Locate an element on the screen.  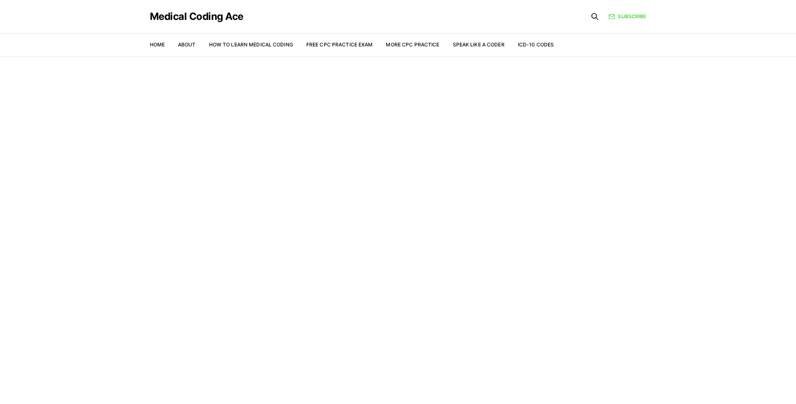
a: Free CPC Practice Exam is located at coordinates (339, 44).